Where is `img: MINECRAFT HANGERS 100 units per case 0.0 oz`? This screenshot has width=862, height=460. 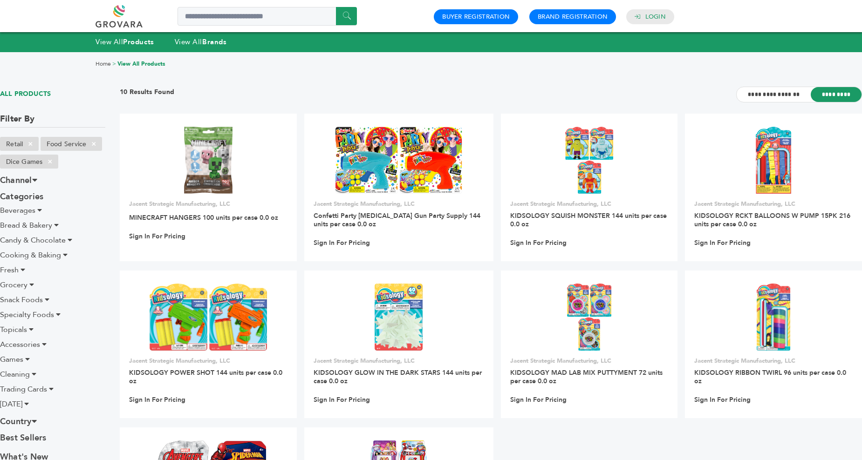
img: MINECRAFT HANGERS 100 units per case 0.0 oz is located at coordinates (208, 160).